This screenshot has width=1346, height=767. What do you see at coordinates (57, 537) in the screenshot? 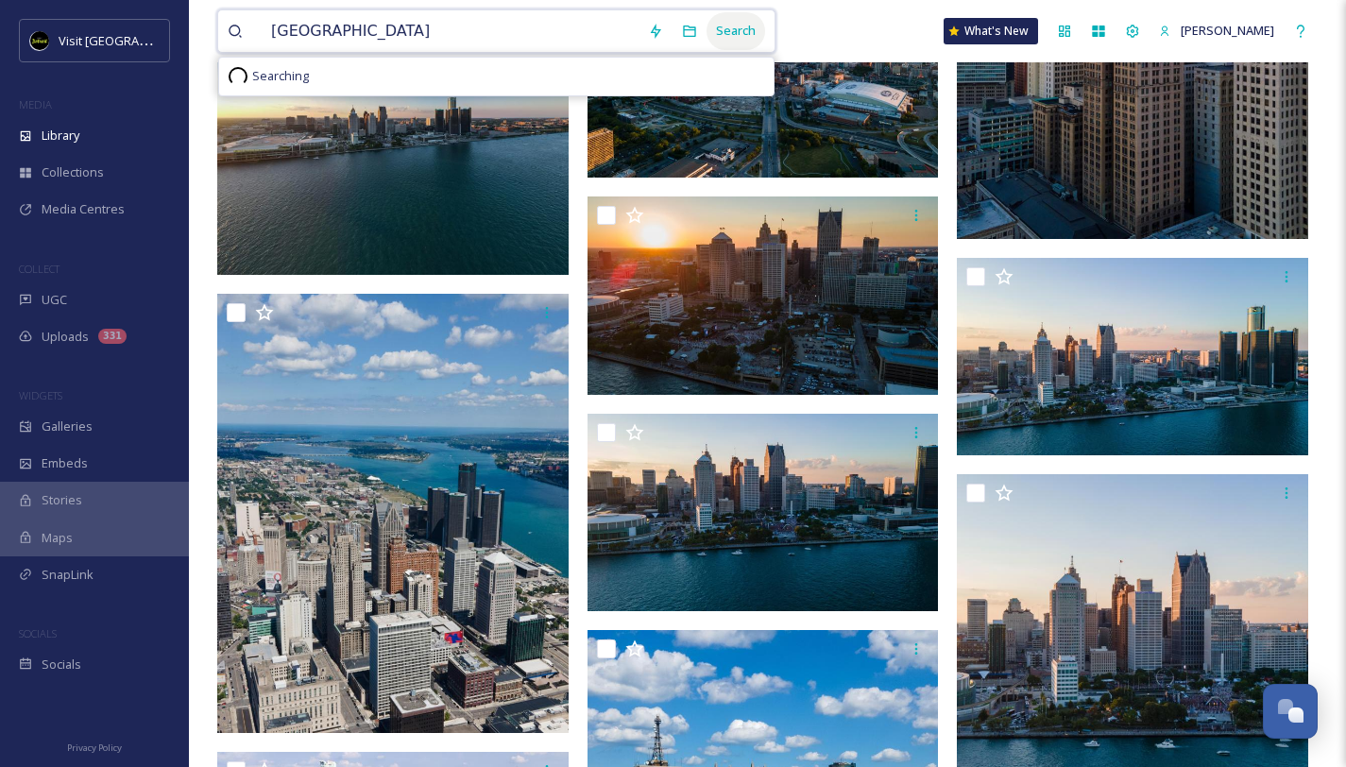
I see `span: Maps` at bounding box center [57, 537].